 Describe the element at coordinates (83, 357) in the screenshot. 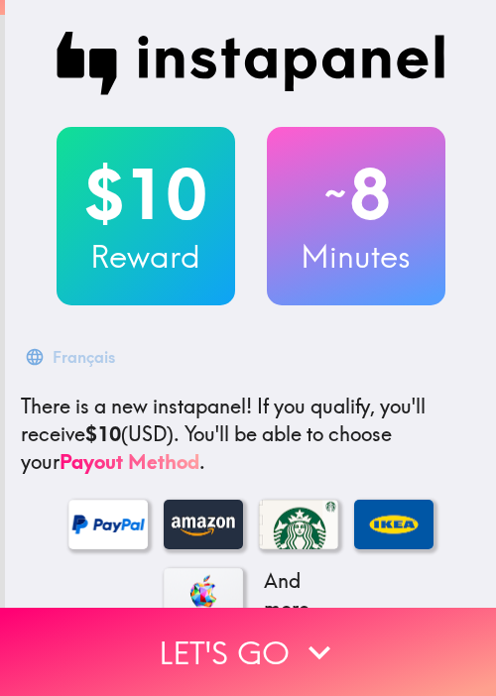

I see `div: Français` at that location.